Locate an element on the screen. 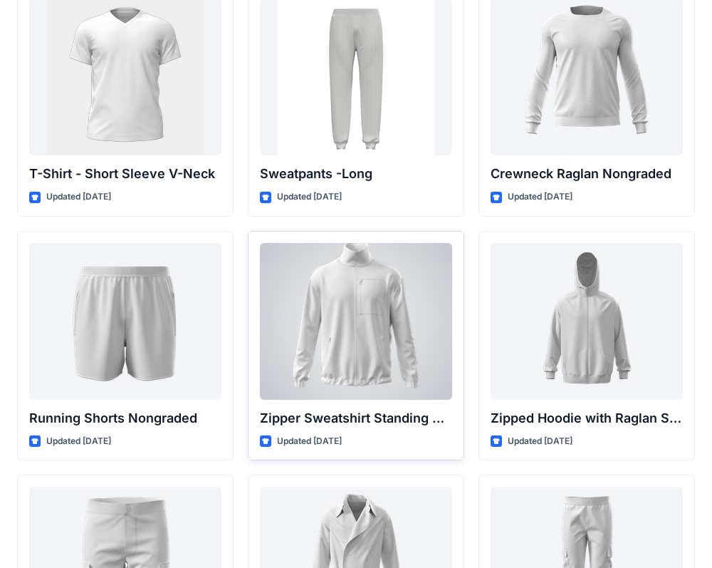 This screenshot has width=712, height=568. p: Zipped Hoodie with Raglan Sleeve Nongraded is located at coordinates (587, 418).